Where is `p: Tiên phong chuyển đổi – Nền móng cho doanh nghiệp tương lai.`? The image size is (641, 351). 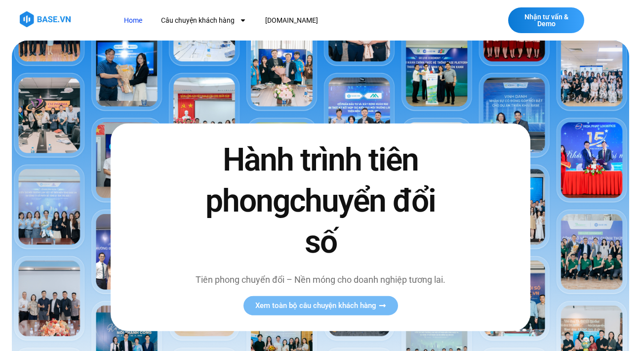
p: Tiên phong chuyển đổi – Nền móng cho doanh nghiệp tương lai. is located at coordinates (321, 279).